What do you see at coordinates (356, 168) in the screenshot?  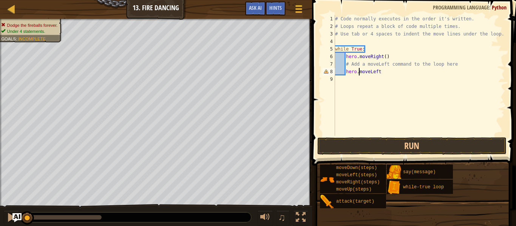 I see `span: moveDown(steps)` at bounding box center [356, 168].